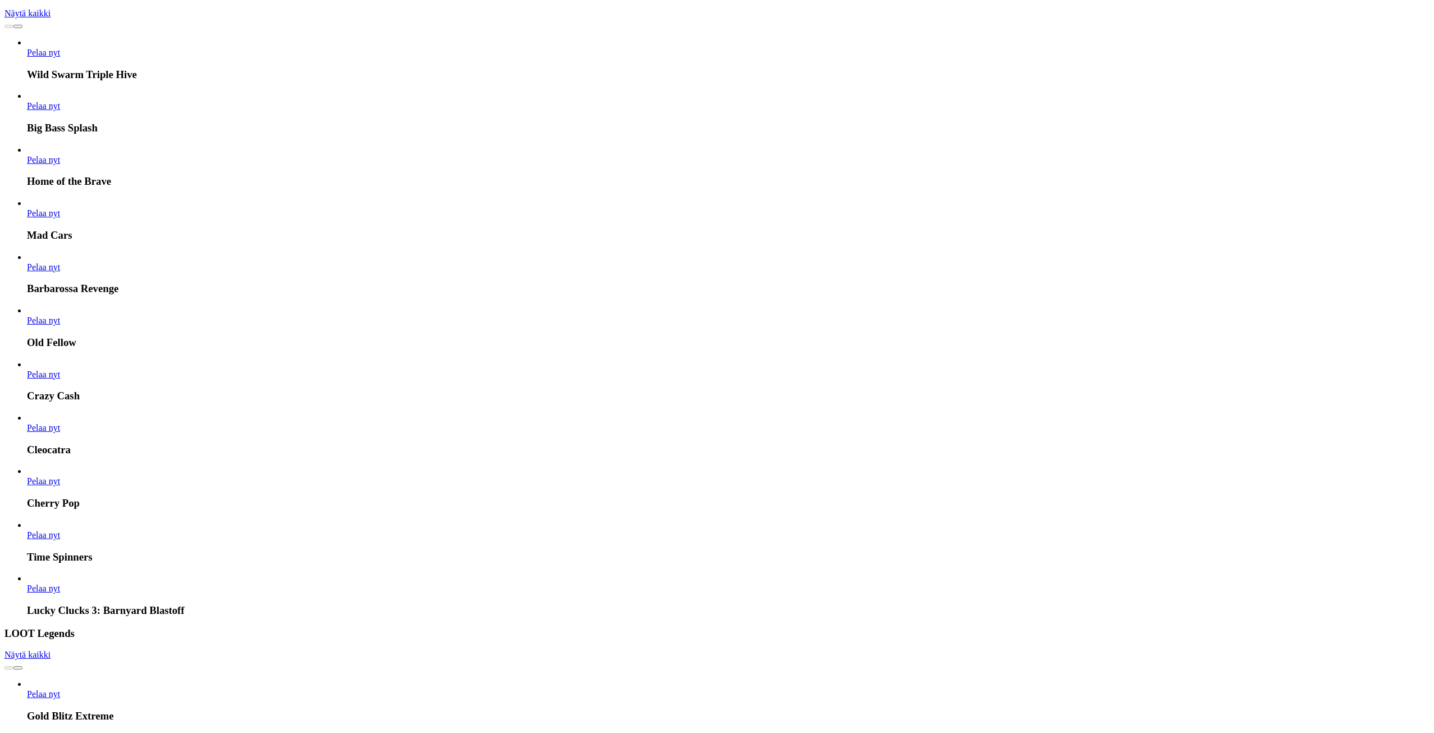 Image resolution: width=1434 pixels, height=733 pixels. Describe the element at coordinates (728, 595) in the screenshot. I see `article: Lucky Clucks 3: Barnyard Blastoff` at that location.